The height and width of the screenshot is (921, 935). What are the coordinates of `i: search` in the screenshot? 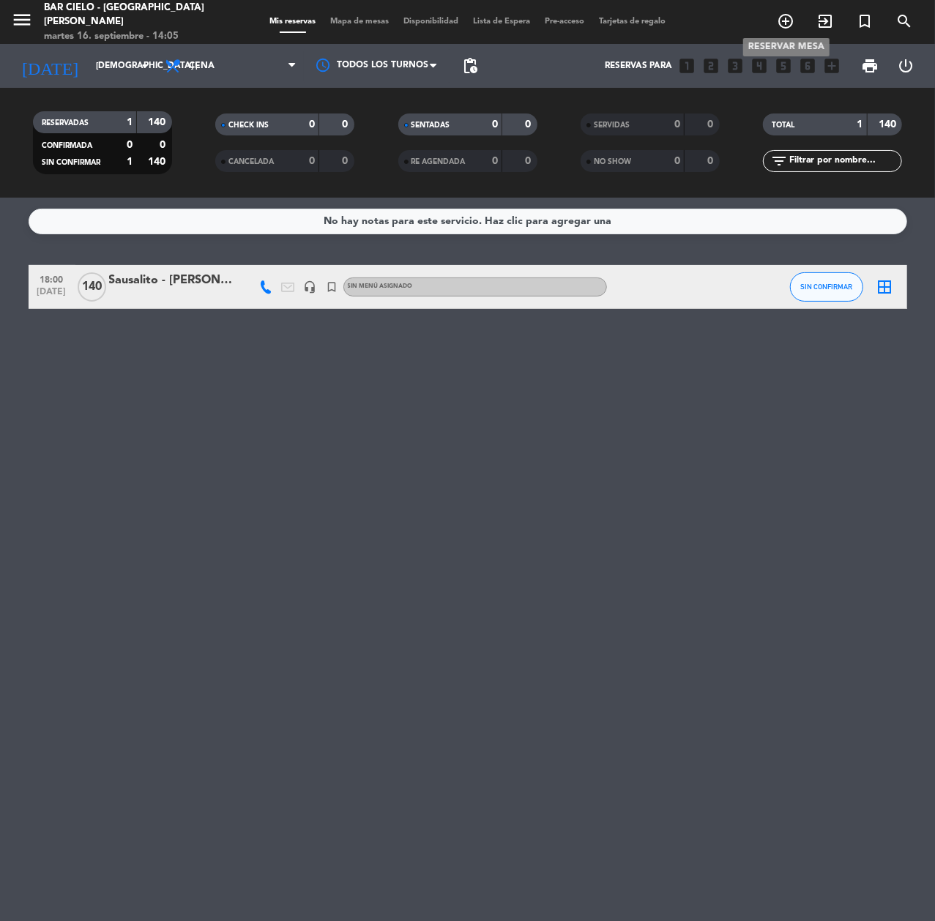 It's located at (904, 21).